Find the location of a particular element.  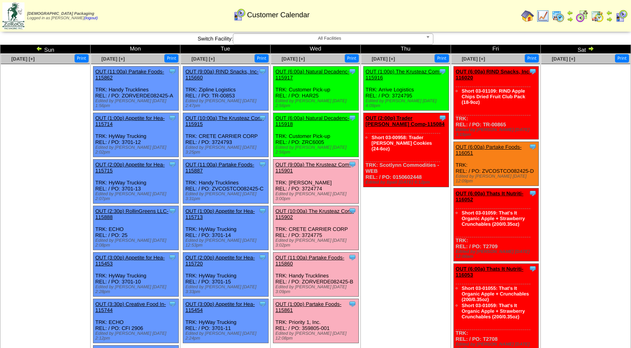

div: TRK: CRETE CARRIER CORP REL: / PO: 3724775 is located at coordinates (316, 228).